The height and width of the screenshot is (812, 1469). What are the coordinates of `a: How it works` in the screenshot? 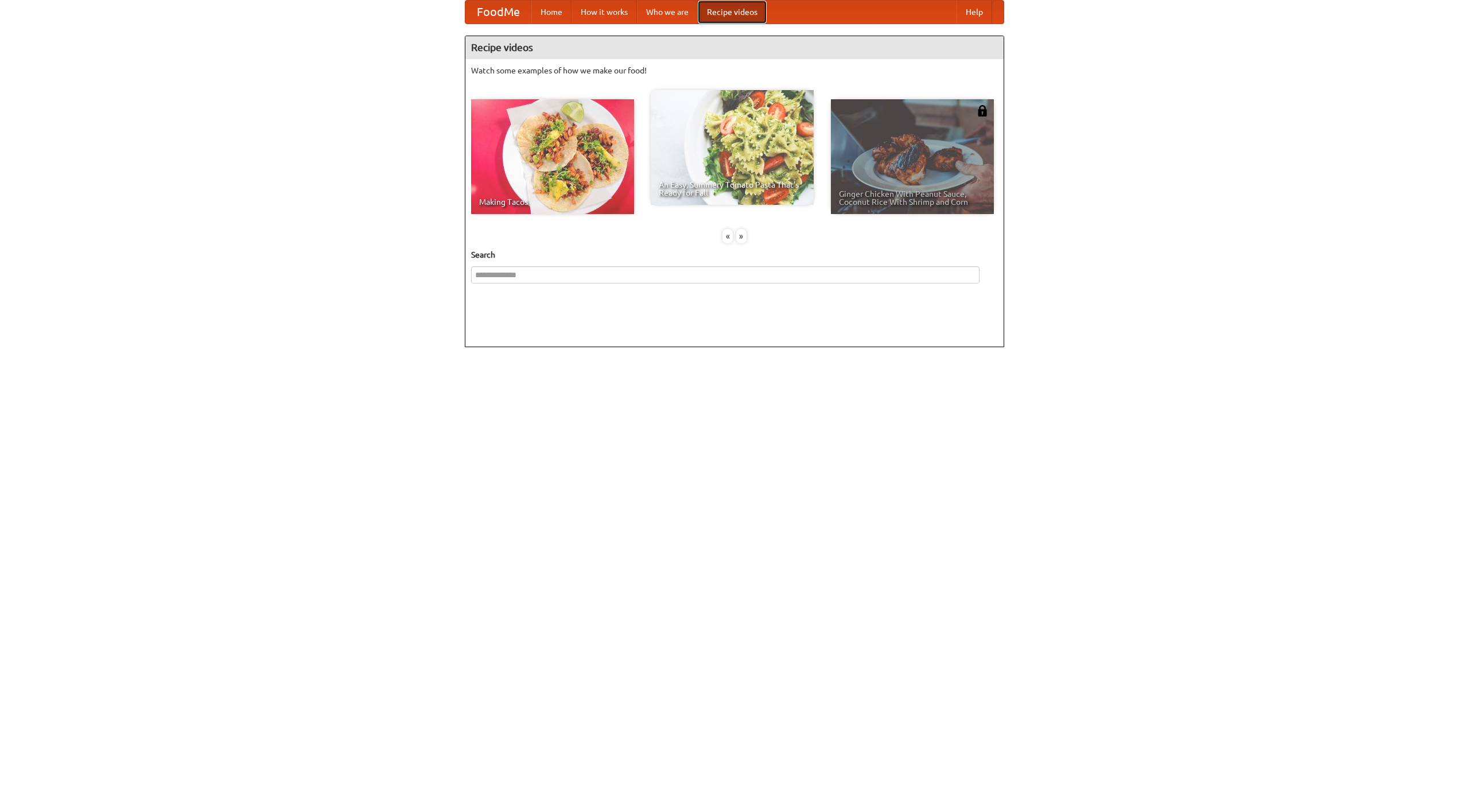 It's located at (604, 12).